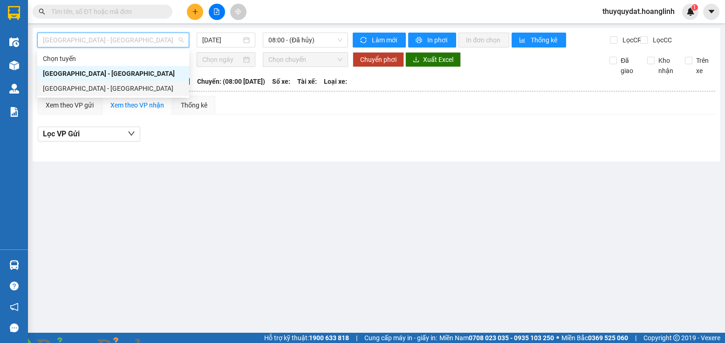 Image resolution: width=725 pixels, height=343 pixels. Describe the element at coordinates (690, 12) in the screenshot. I see `img: icon-new-feature` at that location.